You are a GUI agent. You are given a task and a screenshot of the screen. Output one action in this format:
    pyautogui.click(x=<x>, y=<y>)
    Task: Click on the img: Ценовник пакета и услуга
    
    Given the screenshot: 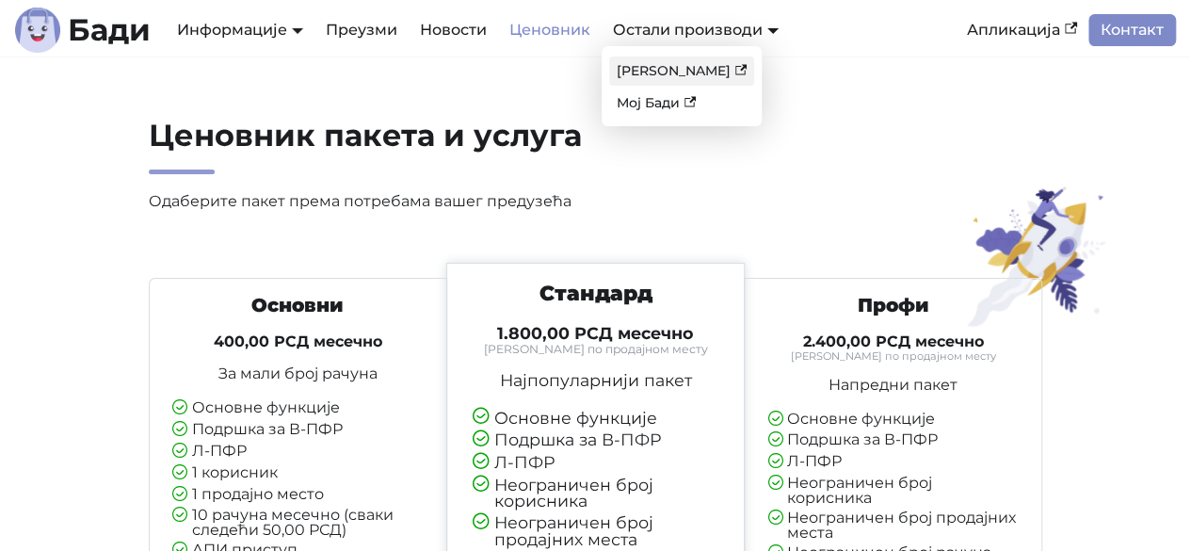 What is the action you would take?
    pyautogui.click(x=1037, y=256)
    